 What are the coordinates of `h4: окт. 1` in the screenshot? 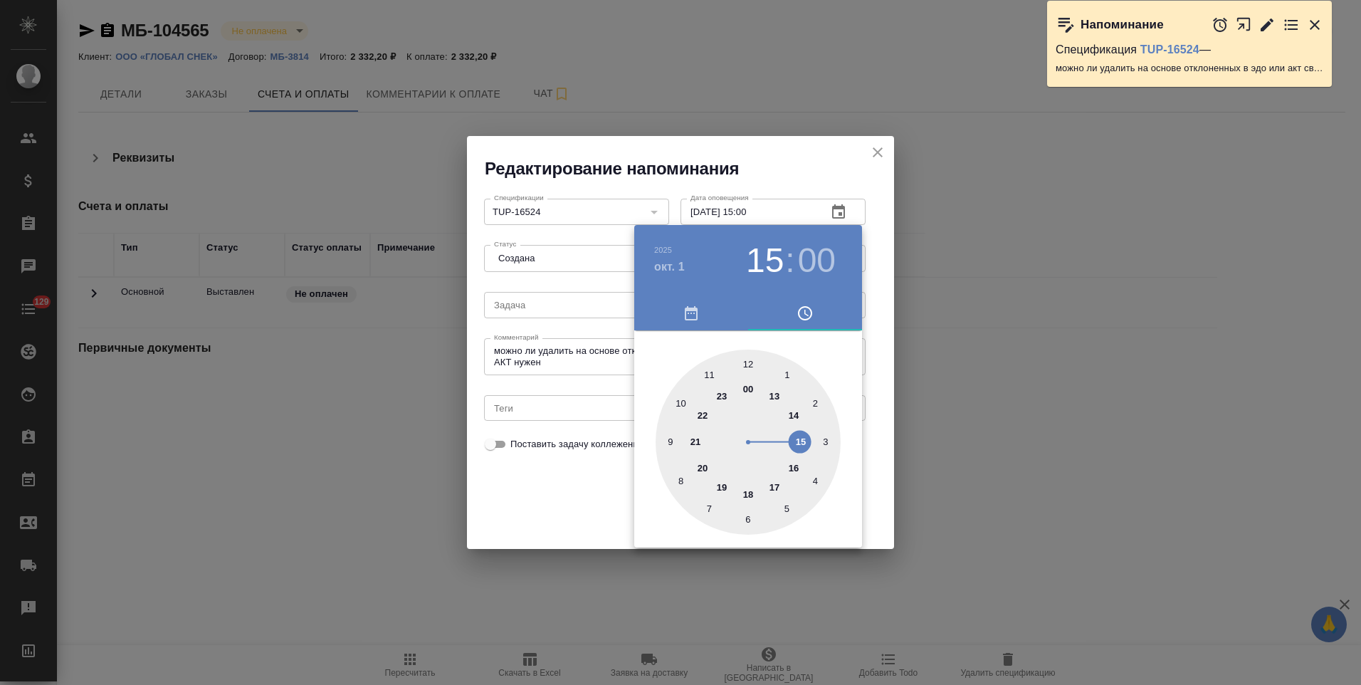 It's located at (669, 267).